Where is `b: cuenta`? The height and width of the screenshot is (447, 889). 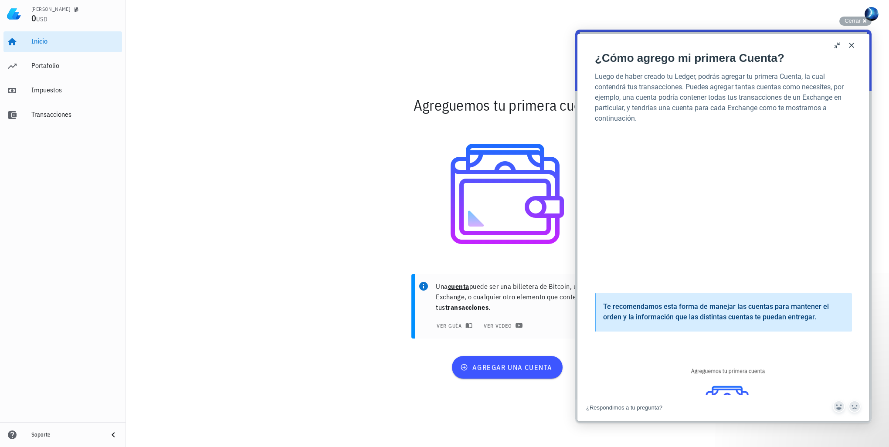 b: cuenta is located at coordinates (458, 286).